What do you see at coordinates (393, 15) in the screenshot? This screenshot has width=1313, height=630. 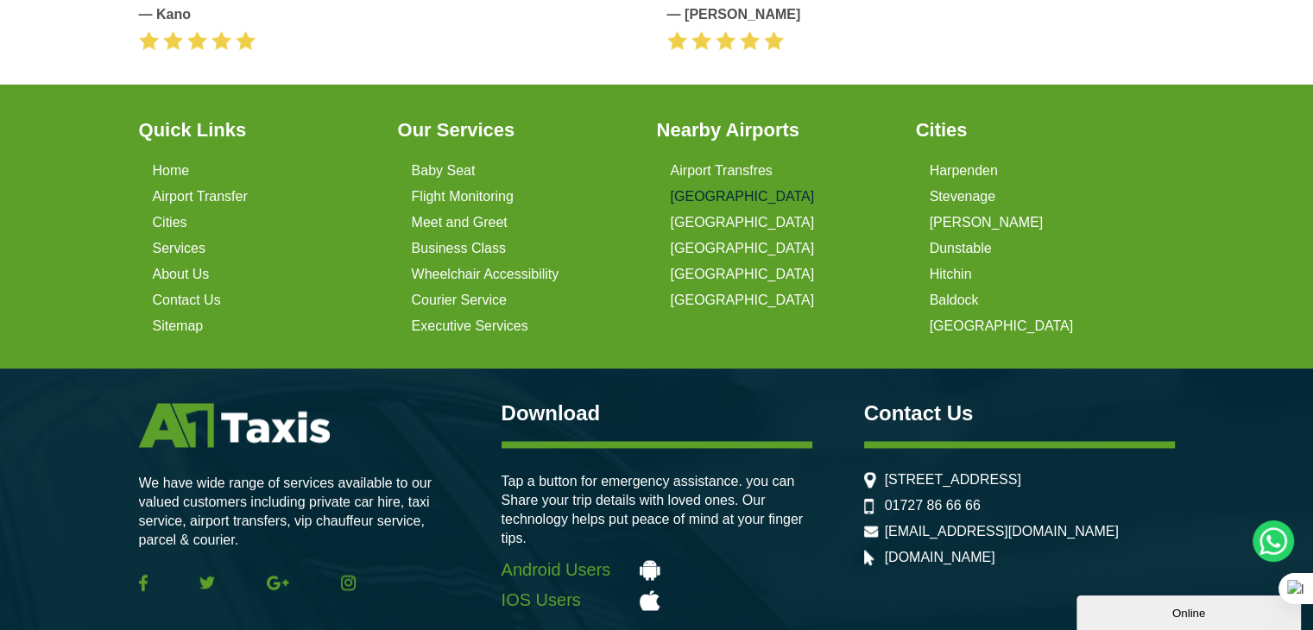 I see `cite: — Kano` at bounding box center [393, 15].